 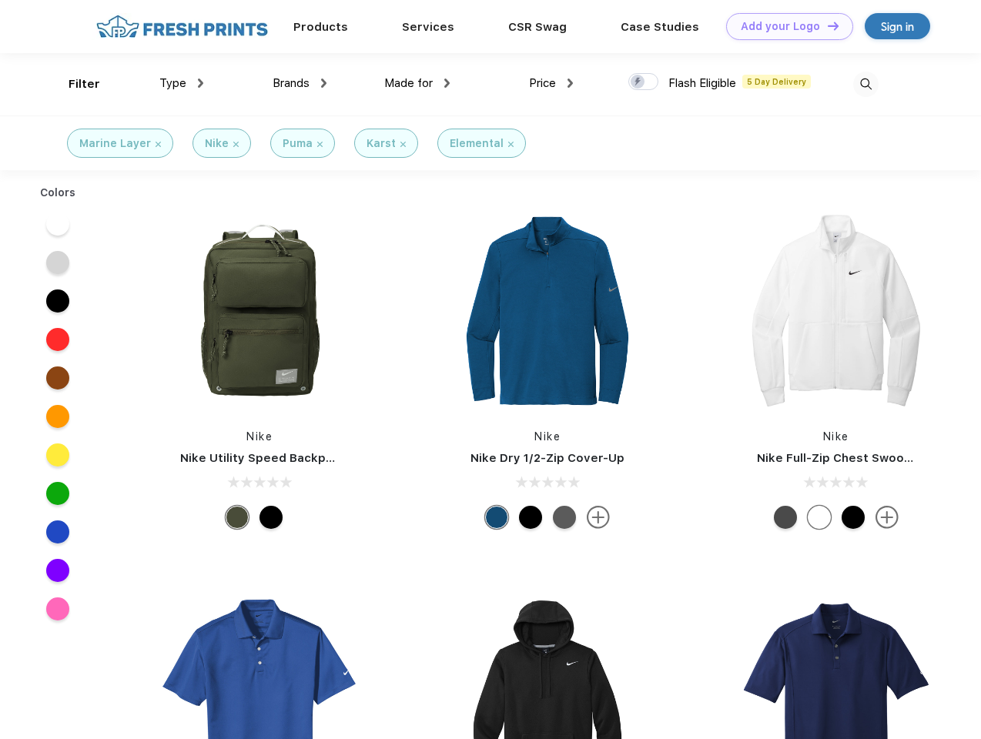 I want to click on div: Black Heather, so click(x=565, y=518).